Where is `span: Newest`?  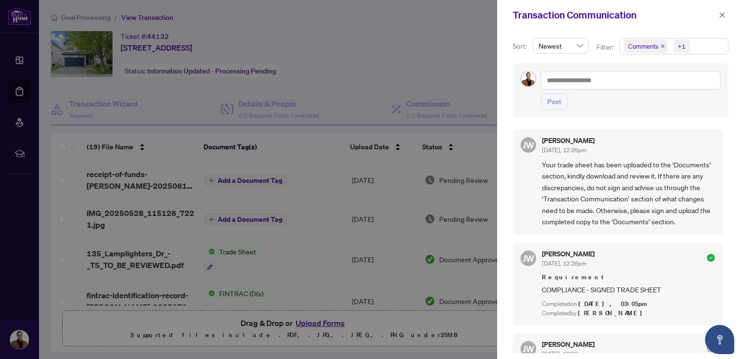 span: Newest is located at coordinates (561, 46).